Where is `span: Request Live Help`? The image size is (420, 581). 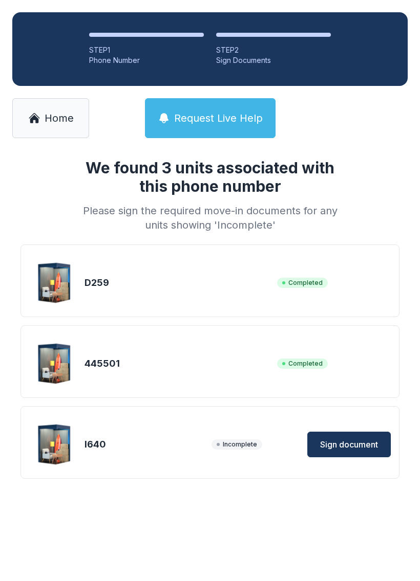
span: Request Live Help is located at coordinates (218, 118).